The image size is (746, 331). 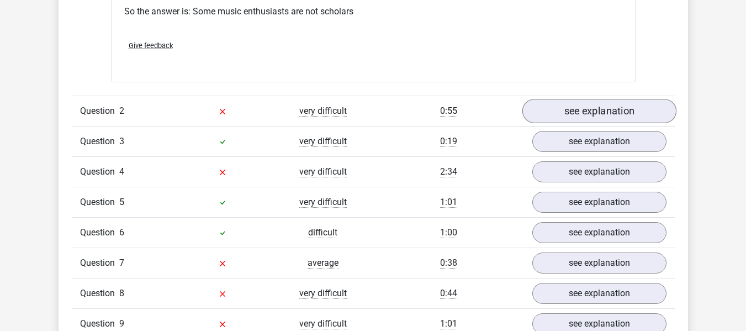 I want to click on span: average, so click(x=323, y=263).